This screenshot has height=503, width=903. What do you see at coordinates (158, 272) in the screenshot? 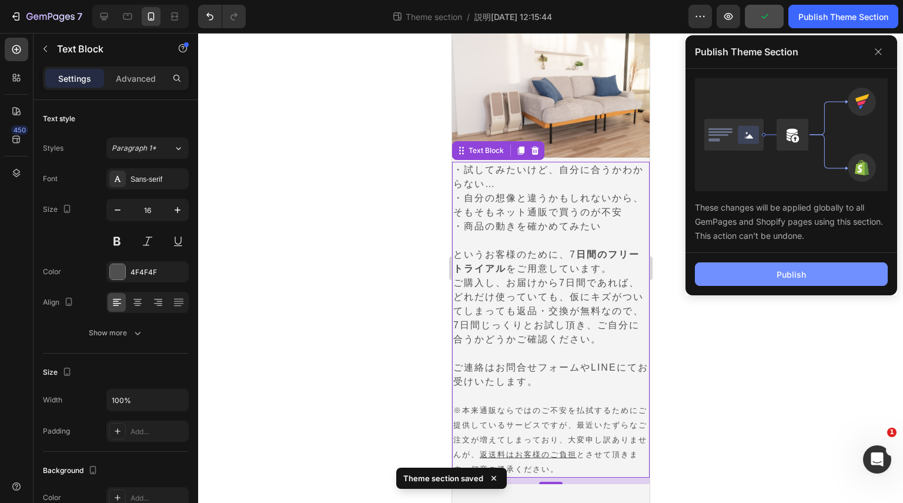
I see `div: 4F4F4F` at bounding box center [158, 272].